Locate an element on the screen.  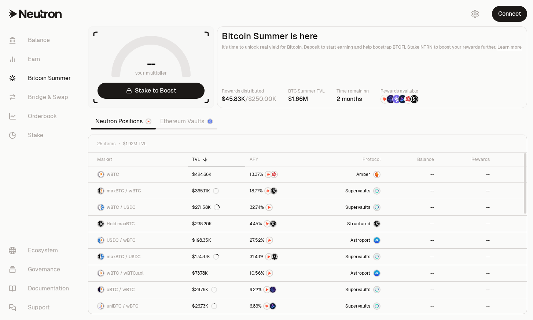
img: Amber is located at coordinates (376, 175).